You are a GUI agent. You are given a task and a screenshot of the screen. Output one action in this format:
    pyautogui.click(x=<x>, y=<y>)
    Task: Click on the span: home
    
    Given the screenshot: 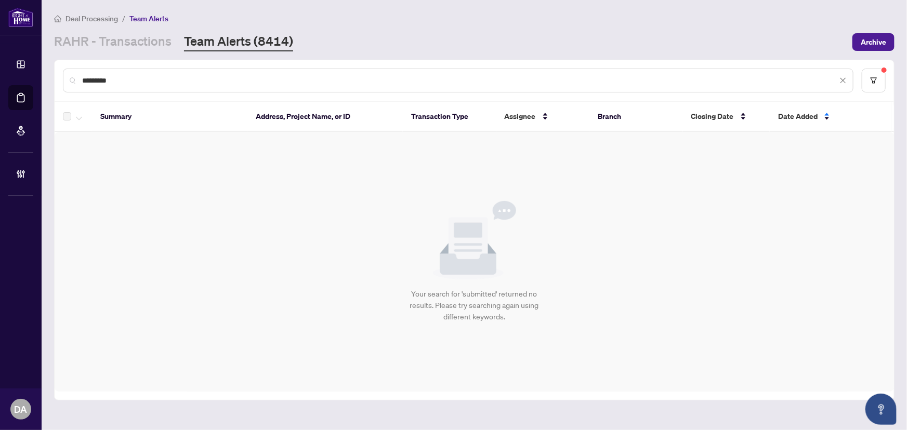 What is the action you would take?
    pyautogui.click(x=58, y=19)
    